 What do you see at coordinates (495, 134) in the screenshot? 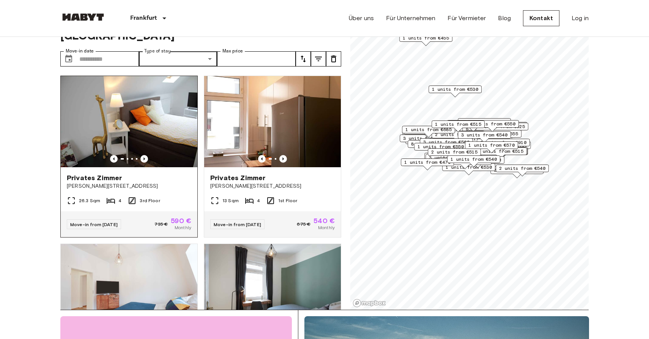
I see `span: 2 units from €555` at bounding box center [495, 134].